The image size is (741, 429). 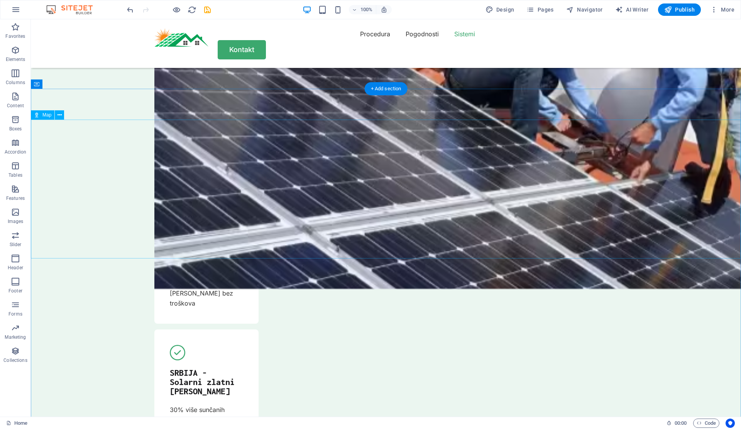 What do you see at coordinates (706, 423) in the screenshot?
I see `button: Code` at bounding box center [706, 423].